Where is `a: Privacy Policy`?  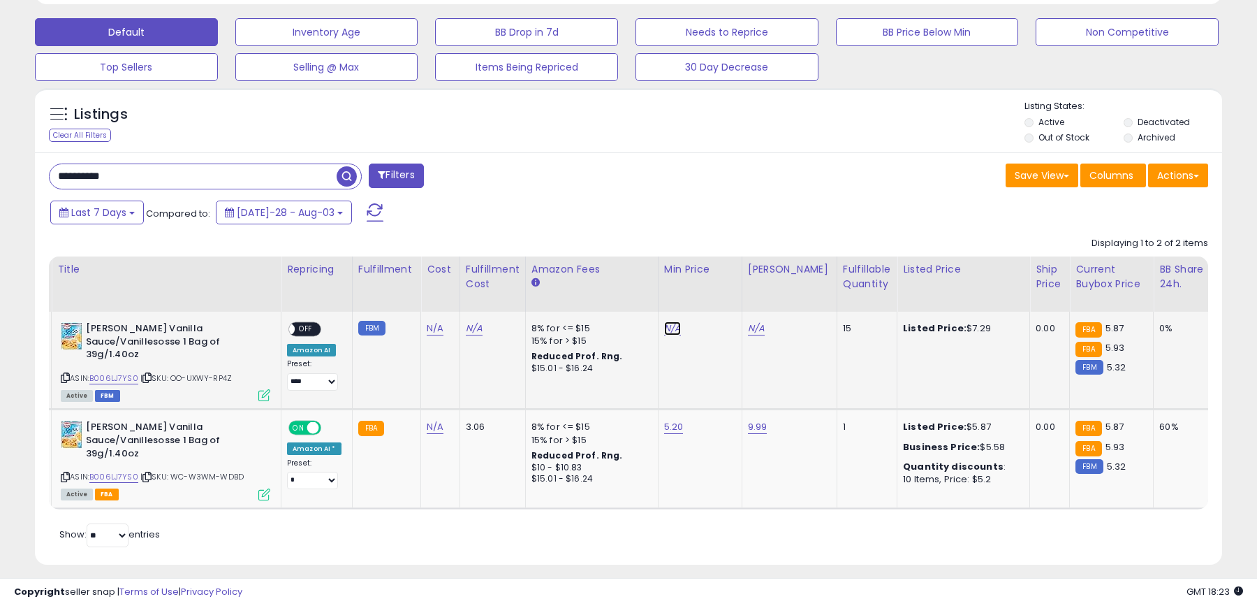
a: Privacy Policy is located at coordinates (212, 591).